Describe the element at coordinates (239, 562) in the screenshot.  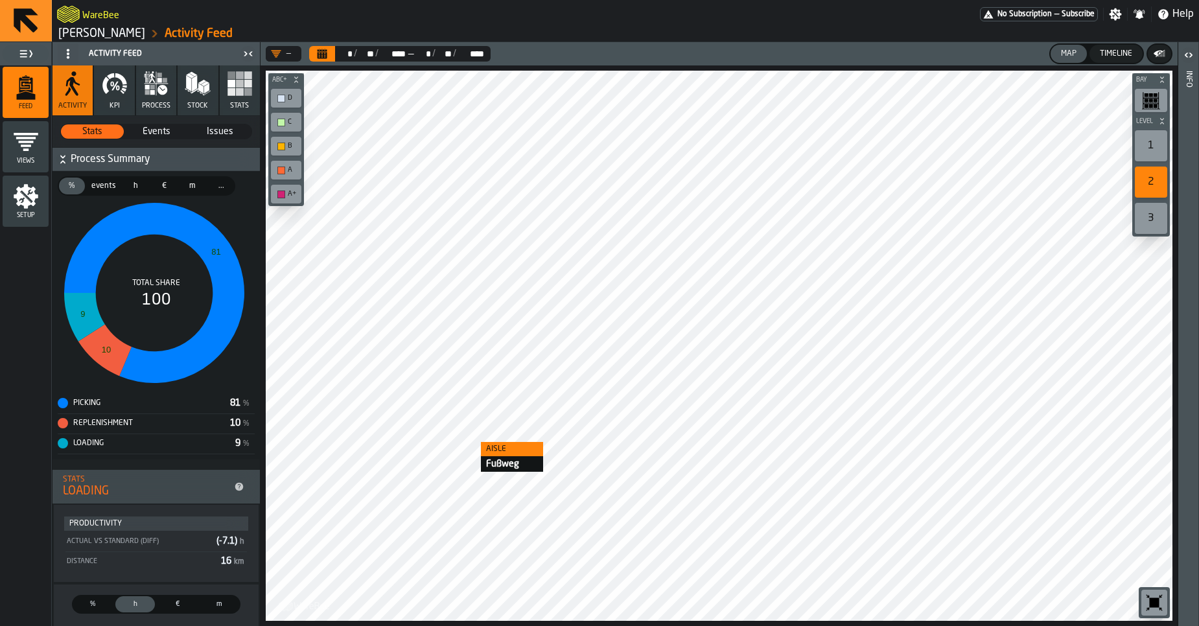
I see `span: km` at that location.